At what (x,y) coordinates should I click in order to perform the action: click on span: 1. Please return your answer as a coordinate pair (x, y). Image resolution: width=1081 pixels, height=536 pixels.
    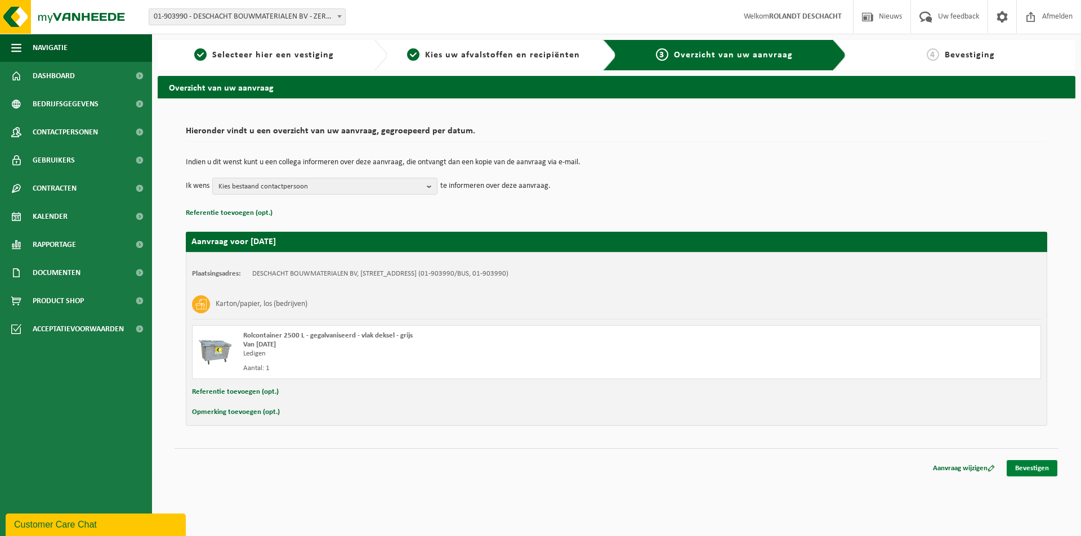
    Looking at the image, I should click on (200, 55).